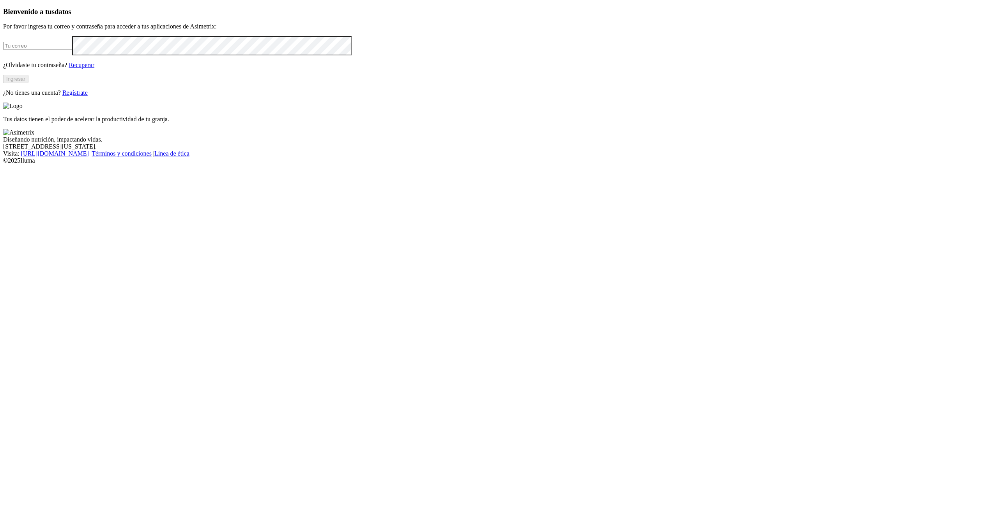 Image resolution: width=998 pixels, height=512 pixels. What do you see at coordinates (499, 65) in the screenshot?
I see `p: ¿Olvidaste tu contraseña?` at bounding box center [499, 65].